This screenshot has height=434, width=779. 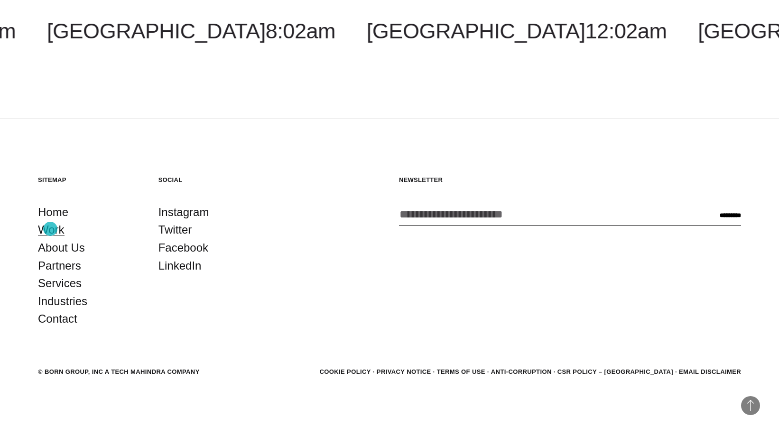 I want to click on a: Instagram, so click(x=184, y=212).